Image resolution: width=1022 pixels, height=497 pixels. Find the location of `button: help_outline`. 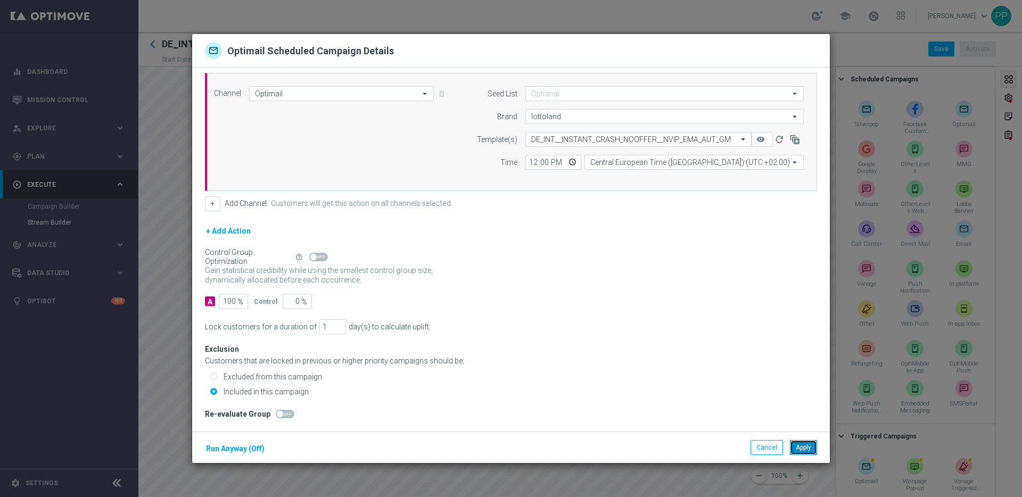

button: help_outline is located at coordinates (302, 257).